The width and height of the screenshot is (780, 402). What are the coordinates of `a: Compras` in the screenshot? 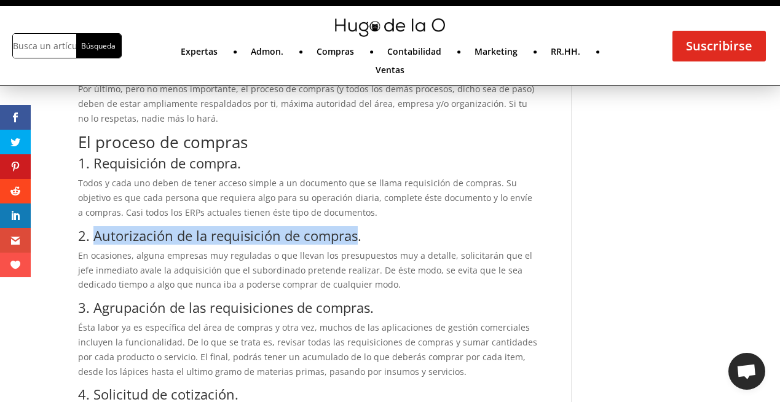 It's located at (335, 54).